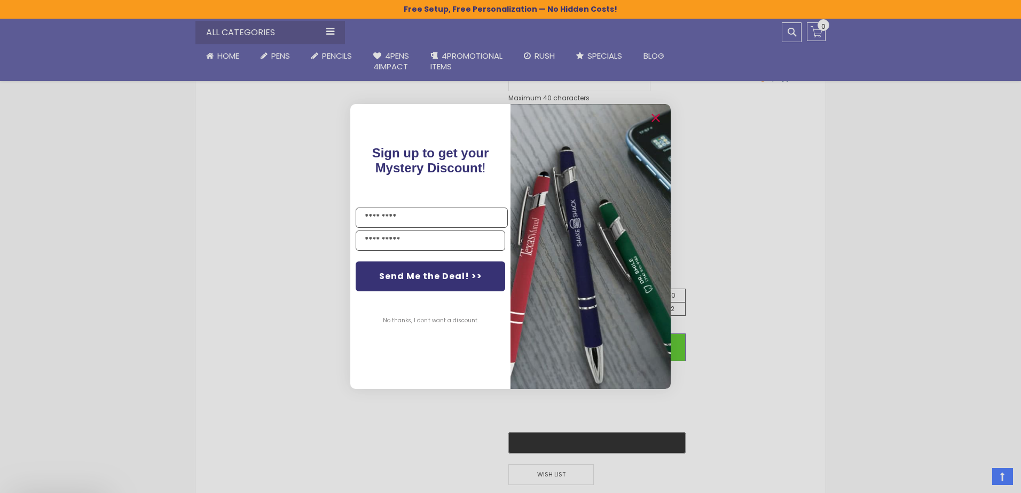 The width and height of the screenshot is (1021, 493). I want to click on button: Send Me the Deal! >>, so click(430, 277).